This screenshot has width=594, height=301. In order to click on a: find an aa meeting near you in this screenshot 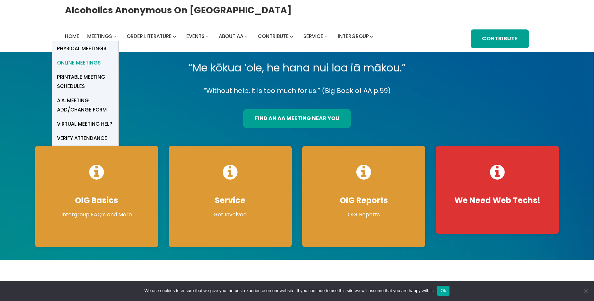, I will do `click(296, 119)`.